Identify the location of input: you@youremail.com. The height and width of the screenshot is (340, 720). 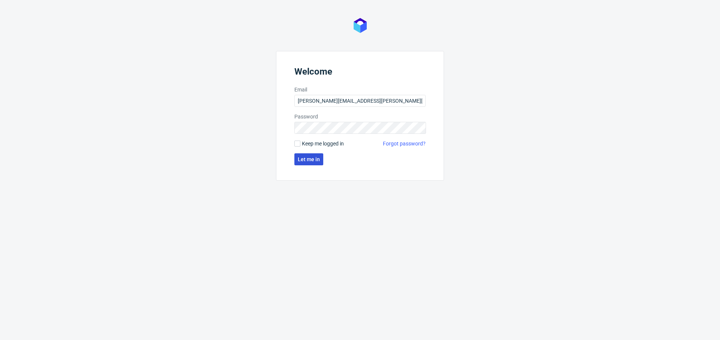
(360, 101).